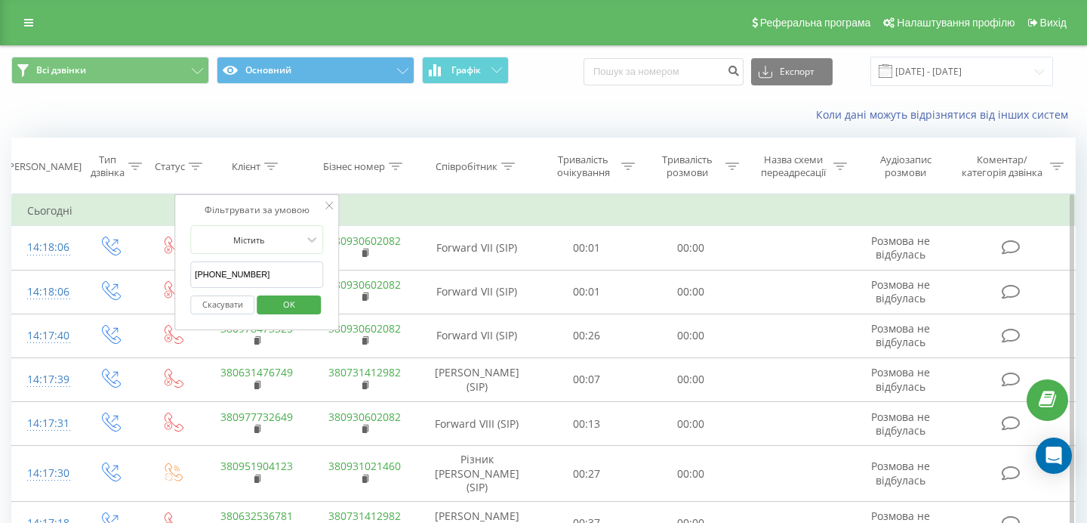  What do you see at coordinates (588, 424) in the screenshot?
I see `td: 00:13` at bounding box center [588, 424].